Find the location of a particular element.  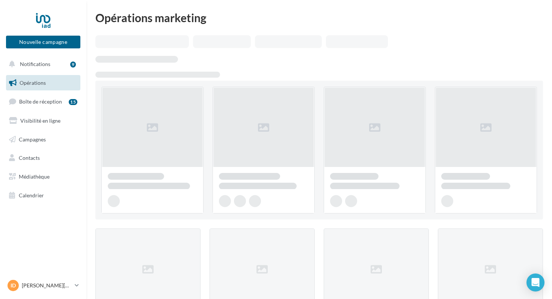

span: Boîte de réception is located at coordinates (41, 101).